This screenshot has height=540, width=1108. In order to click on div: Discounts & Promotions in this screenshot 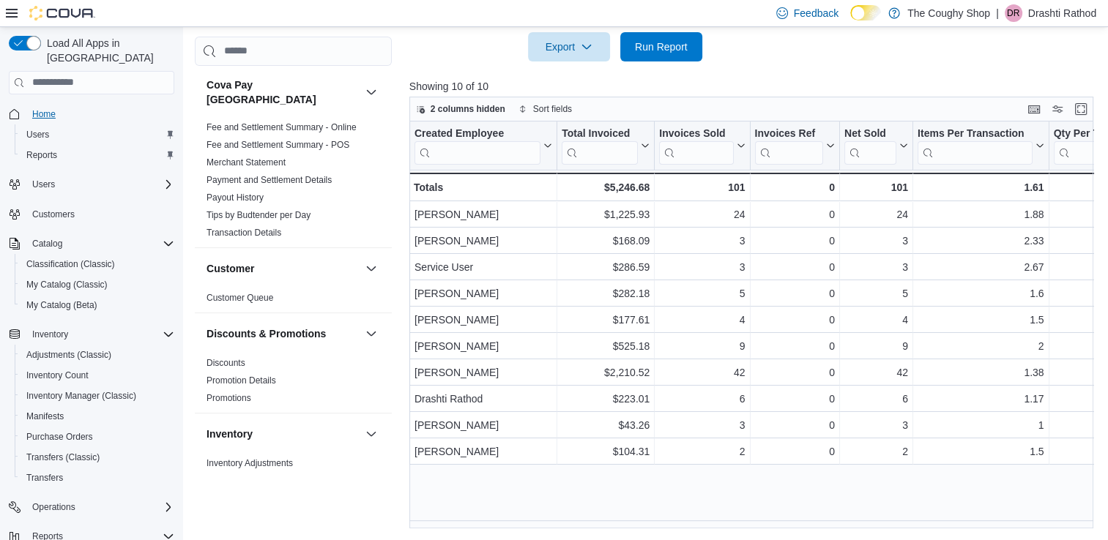, I will do `click(293, 384)`.